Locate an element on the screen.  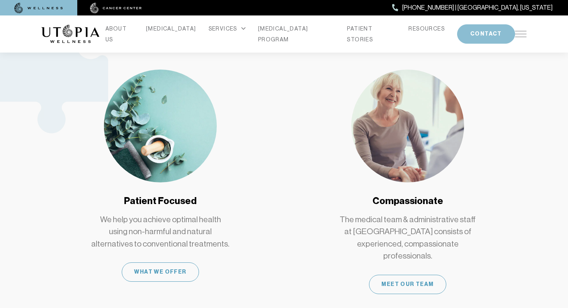
a: ABOUT US is located at coordinates (119, 34).